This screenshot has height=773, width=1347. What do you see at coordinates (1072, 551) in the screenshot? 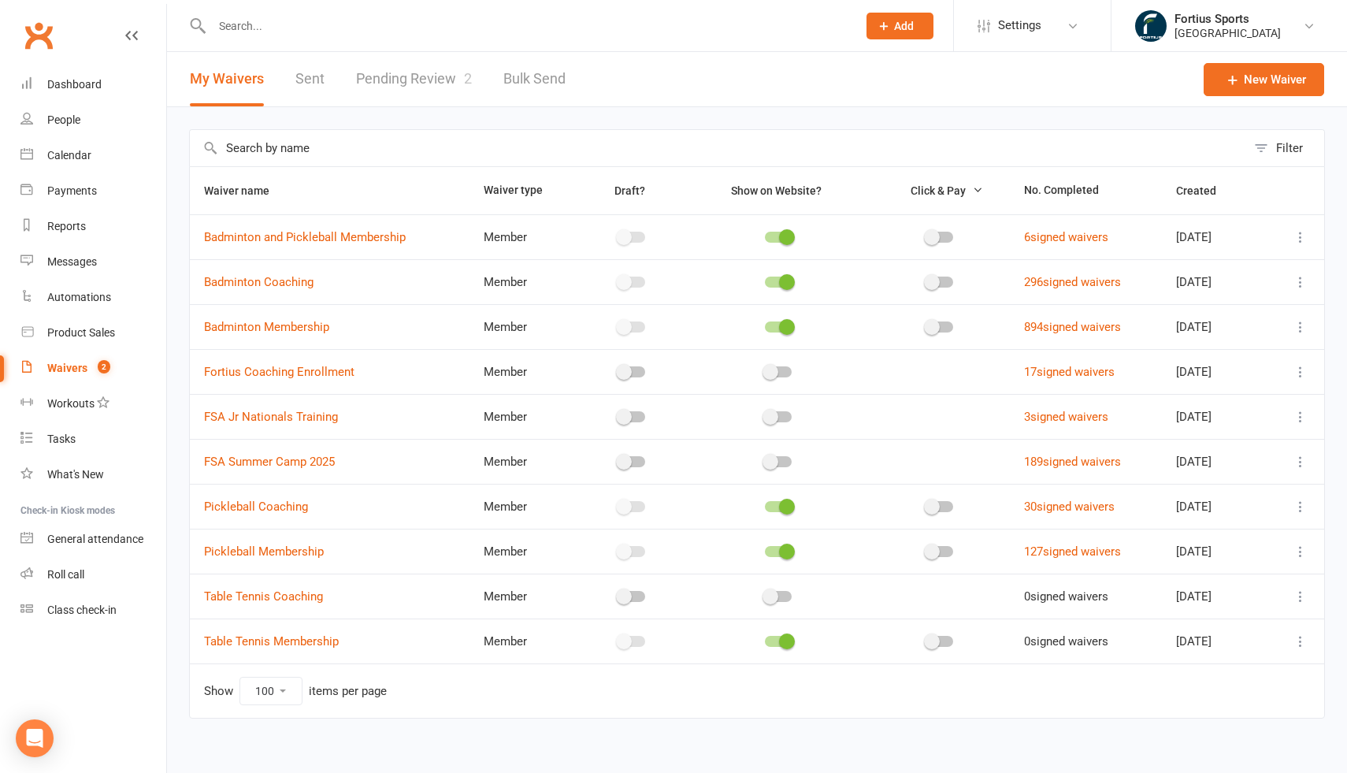
I see `a: 127signed waivers` at bounding box center [1072, 551].